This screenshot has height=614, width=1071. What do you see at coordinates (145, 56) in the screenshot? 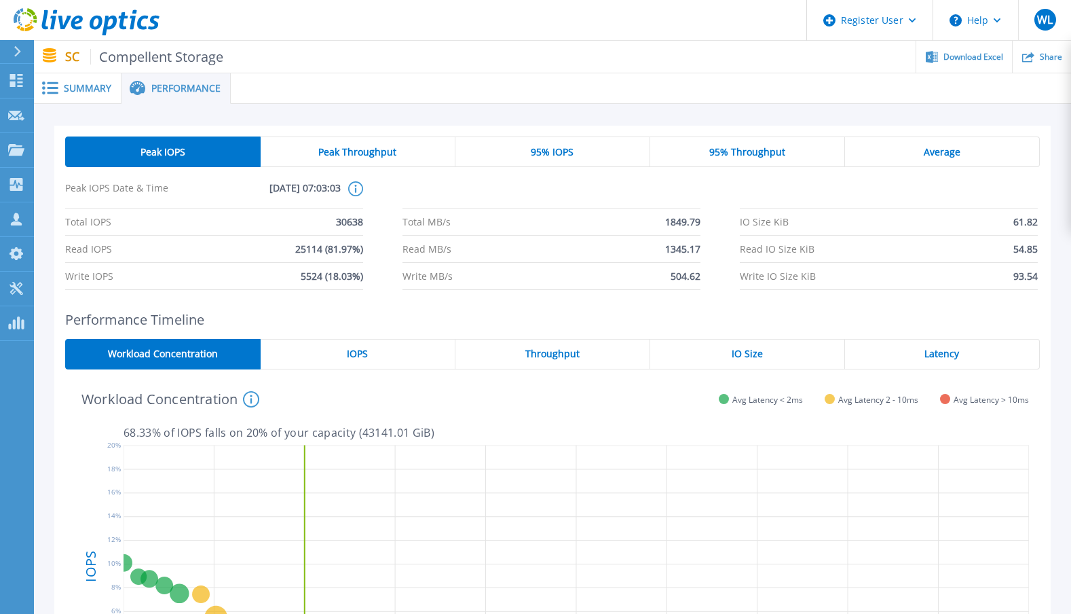
I see `p: SC` at bounding box center [145, 56].